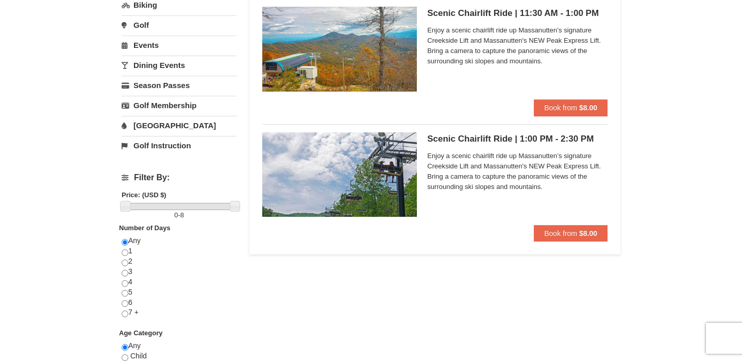  What do you see at coordinates (518, 13) in the screenshot?
I see `h5: Scenic Chairlift Ride | 11:30 AM - 1:00 PM` at bounding box center [518, 13].